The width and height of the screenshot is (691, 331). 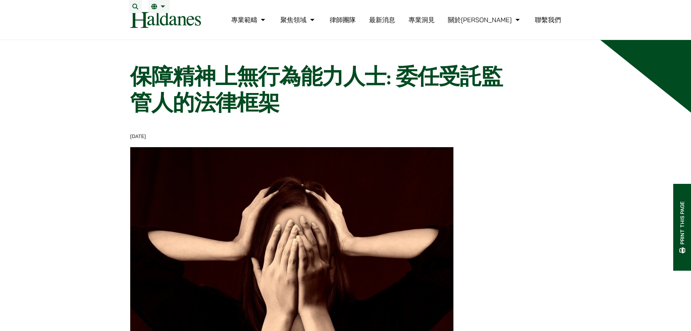 What do you see at coordinates (343, 20) in the screenshot?
I see `a: 律師團隊` at bounding box center [343, 20].